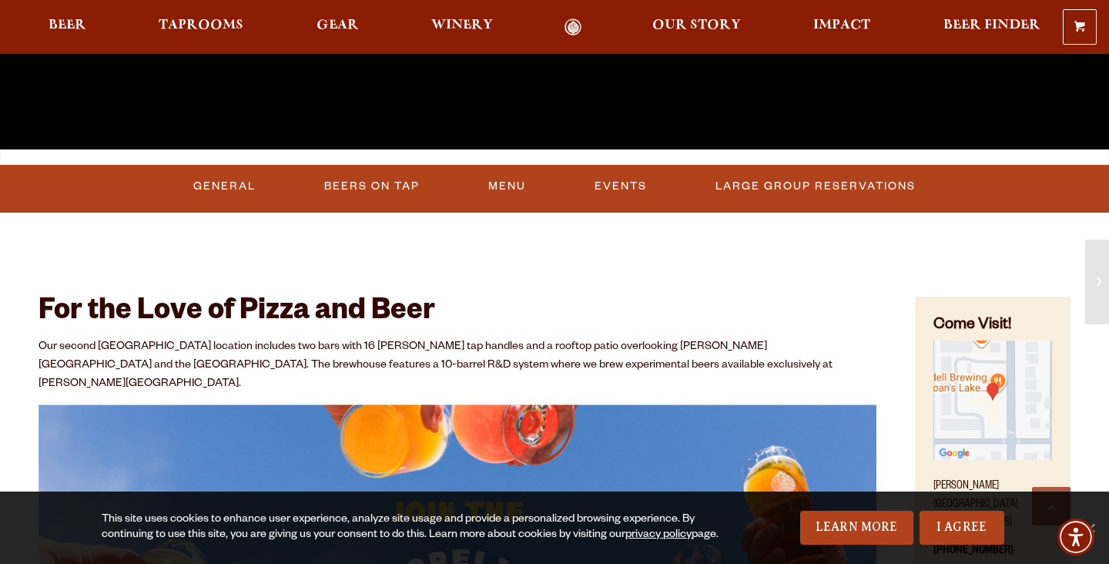 This screenshot has height=564, width=1109. I want to click on div: This site uses cookies to enhance user experience, analyze site usage and provide a personalized ..., so click(411, 527).